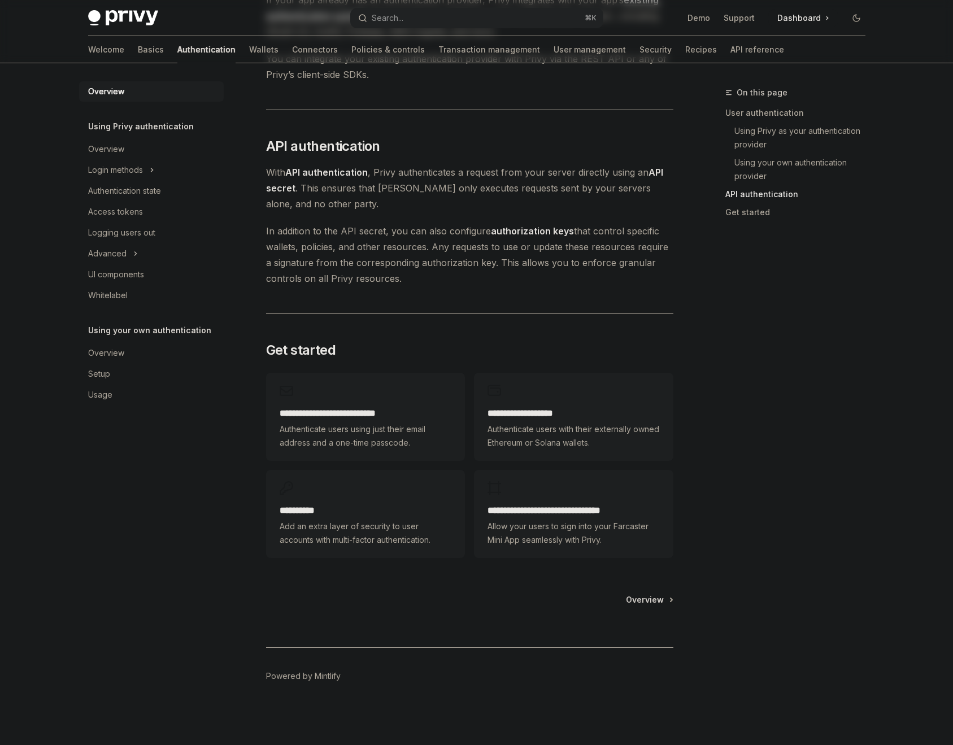  I want to click on a: Setup, so click(151, 374).